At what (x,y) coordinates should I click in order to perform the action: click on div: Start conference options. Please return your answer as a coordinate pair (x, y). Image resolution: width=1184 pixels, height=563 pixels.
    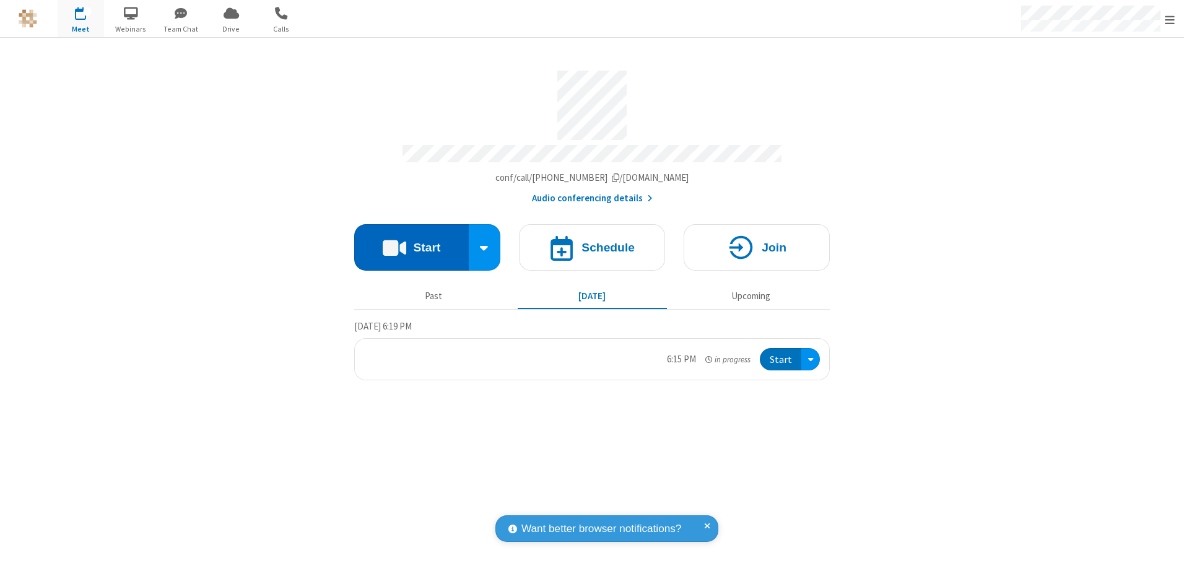
    Looking at the image, I should click on (485, 247).